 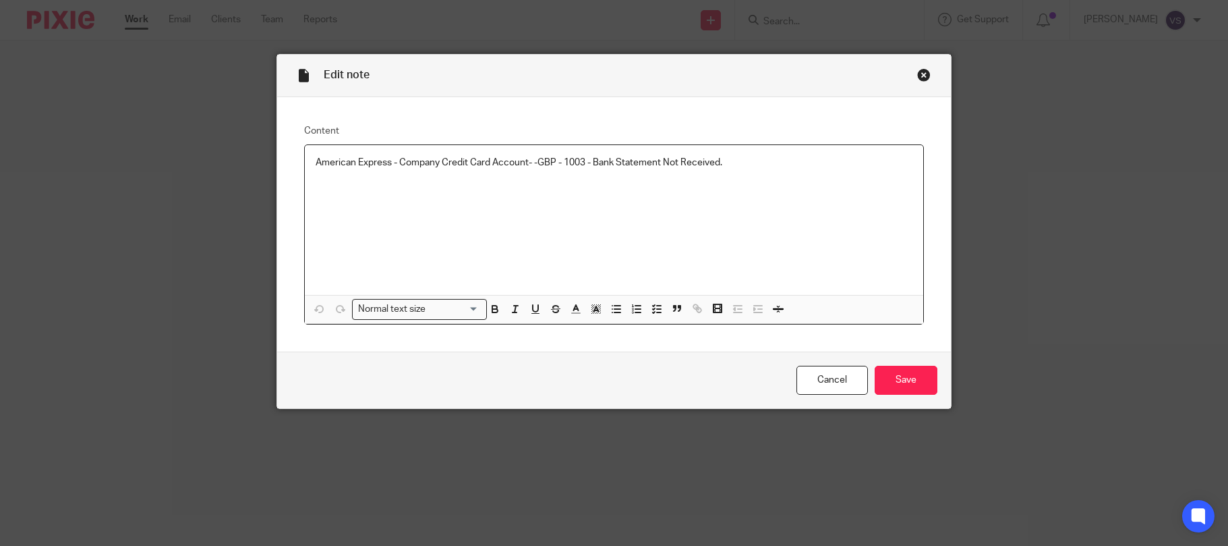 I want to click on span: Edit note, so click(x=347, y=75).